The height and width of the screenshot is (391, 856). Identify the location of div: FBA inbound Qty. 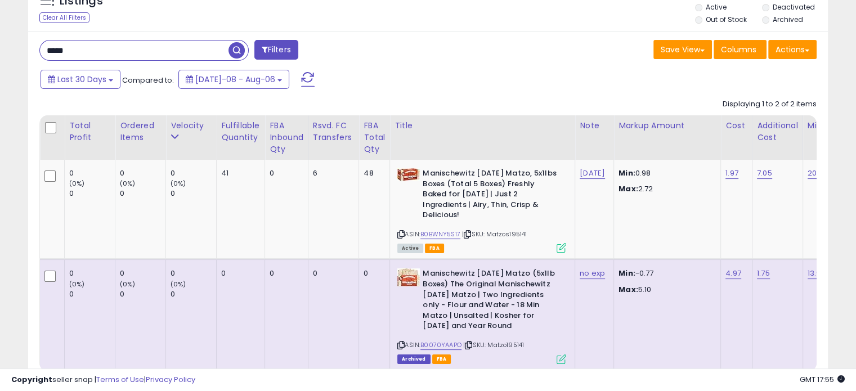
(286, 137).